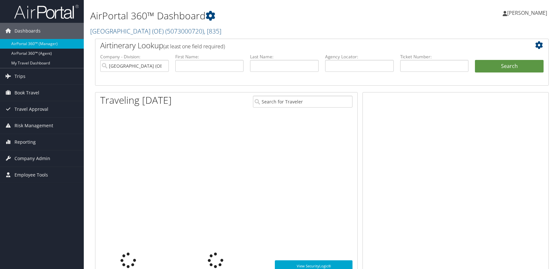 This screenshot has width=560, height=269. Describe the element at coordinates (360, 57) in the screenshot. I see `label: Agency Locator:` at that location.